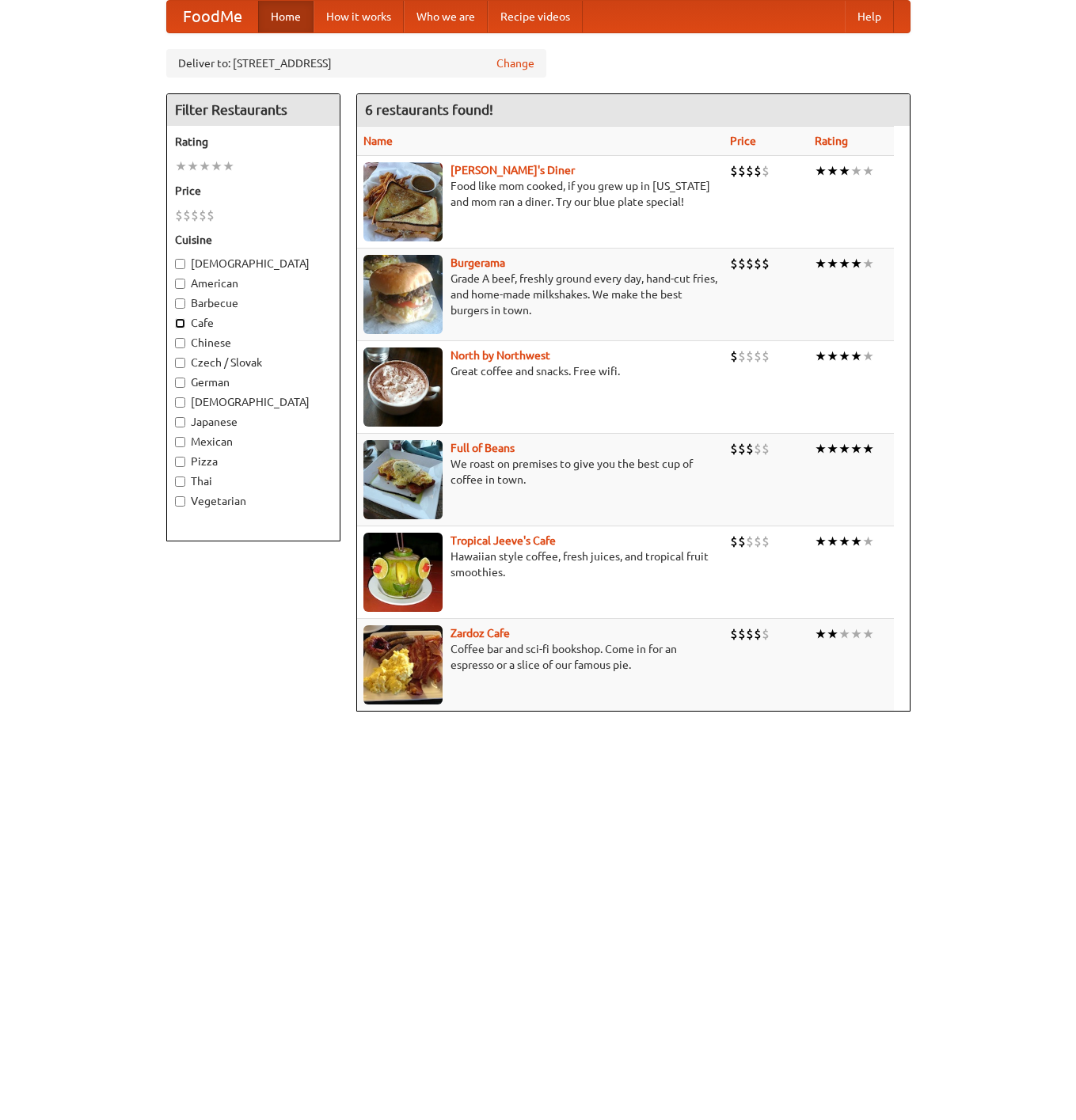 The height and width of the screenshot is (1120, 1076). What do you see at coordinates (445, 16) in the screenshot?
I see `a: Who we are` at bounding box center [445, 16].